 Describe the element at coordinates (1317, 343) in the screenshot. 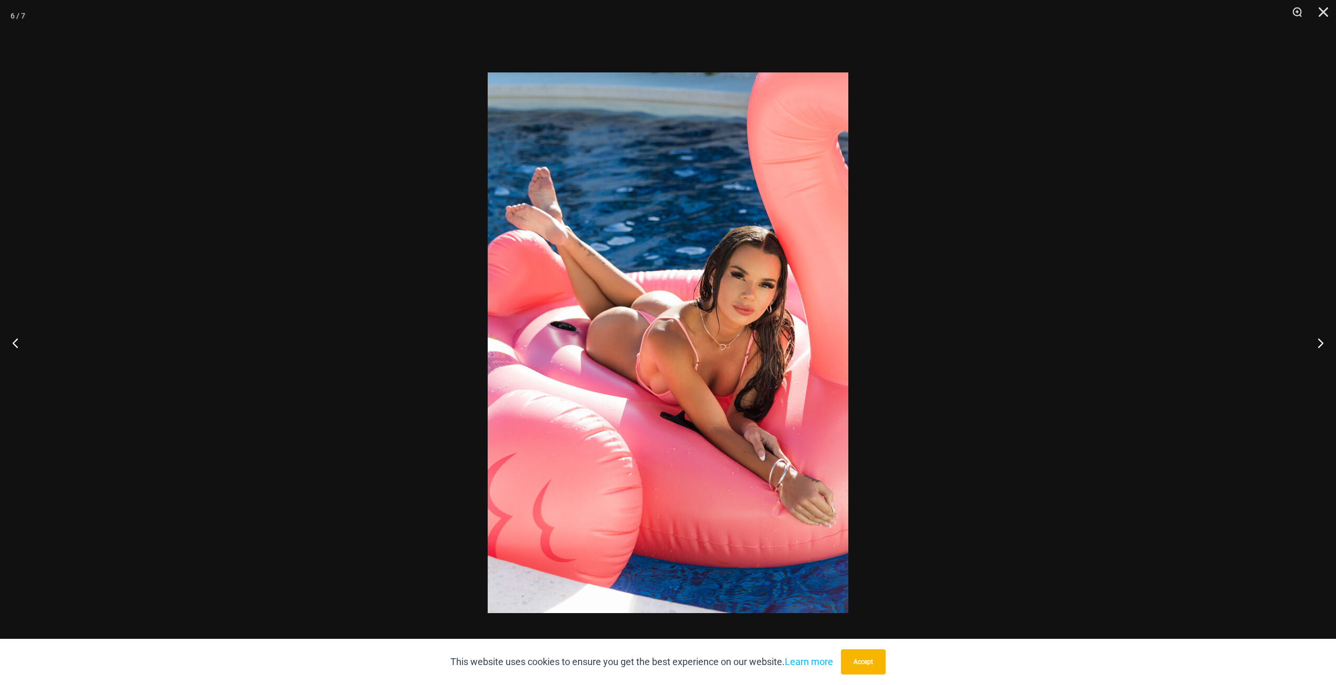

I see `button: Next` at that location.